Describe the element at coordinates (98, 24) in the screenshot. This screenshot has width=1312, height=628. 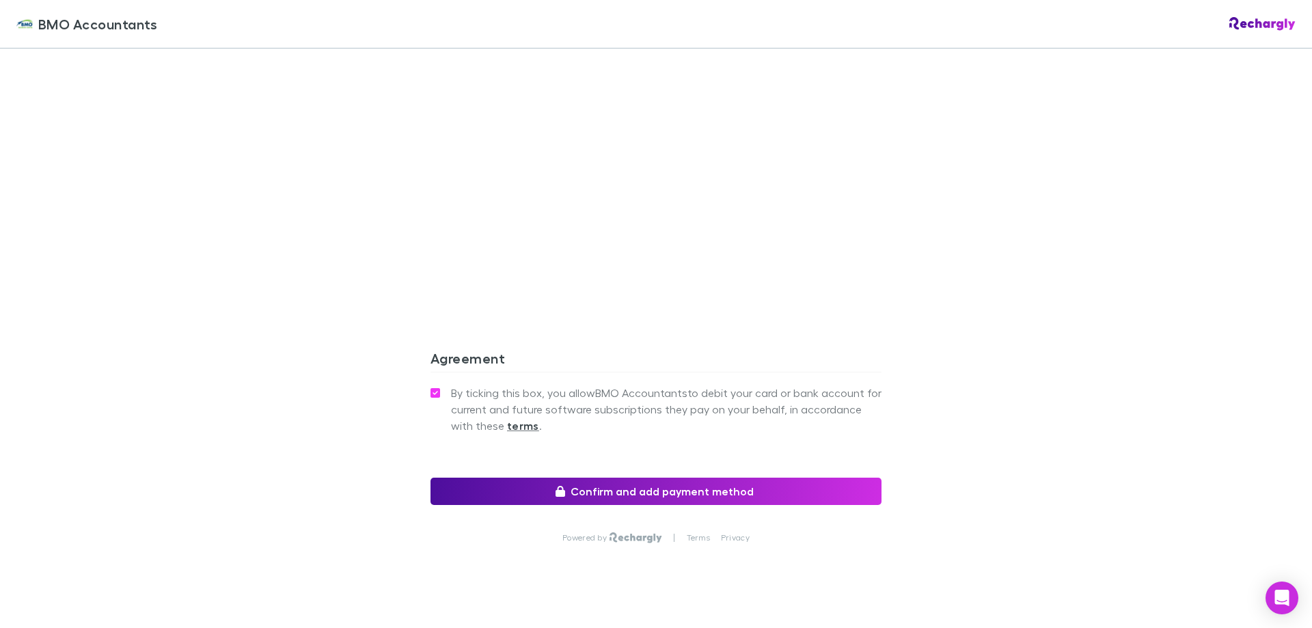
I see `span: BMO Accountants` at that location.